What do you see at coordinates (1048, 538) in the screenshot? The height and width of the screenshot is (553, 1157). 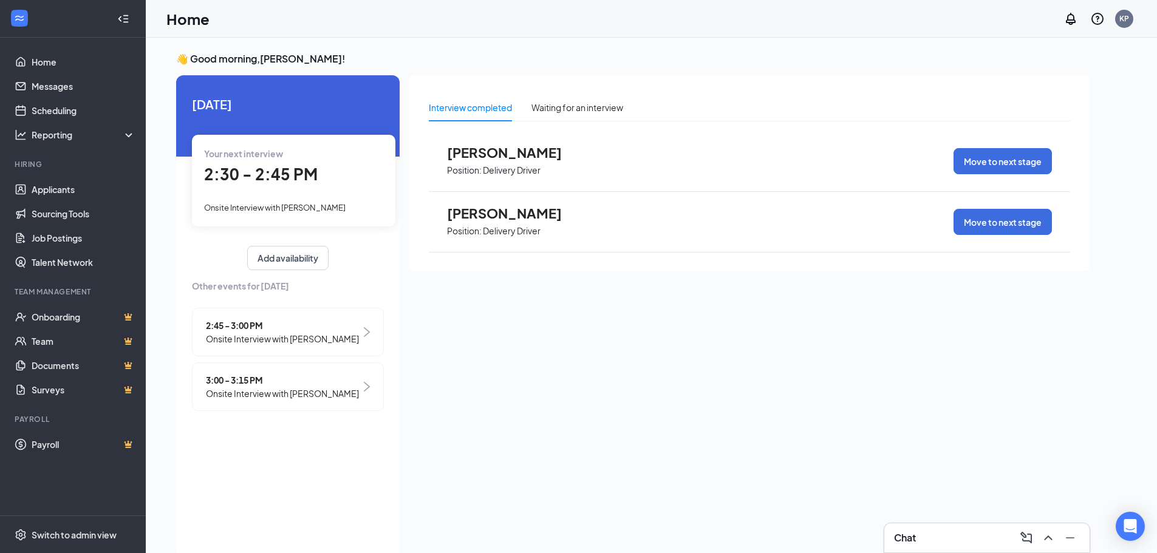 I see `svg: ChevronUp` at bounding box center [1048, 538].